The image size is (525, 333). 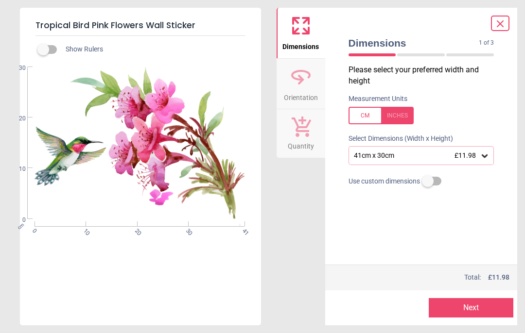 What do you see at coordinates (301, 96) in the screenshot?
I see `span: Orientation` at bounding box center [301, 96].